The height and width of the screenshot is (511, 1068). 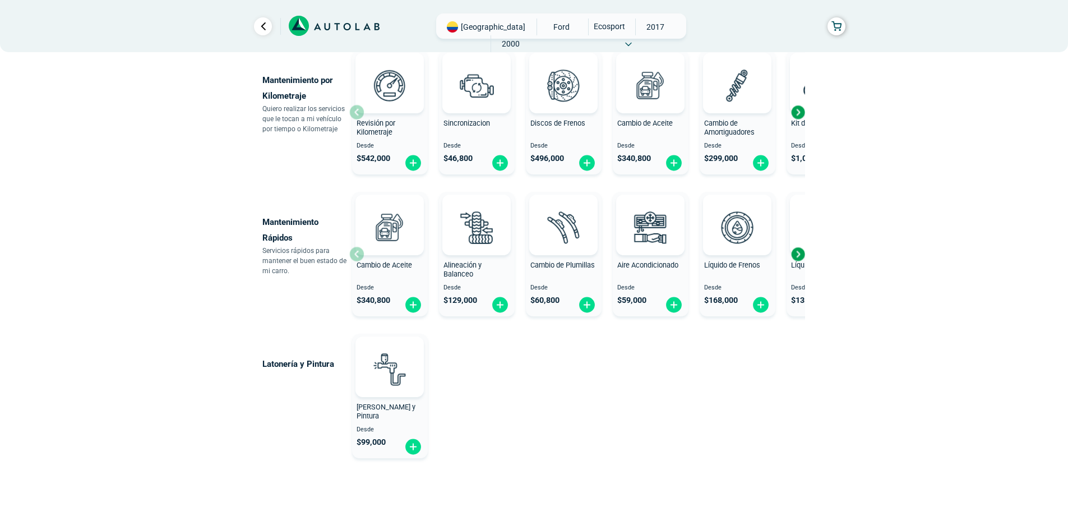 What do you see at coordinates (558, 123) in the screenshot?
I see `span: Discos de Frenos` at bounding box center [558, 123].